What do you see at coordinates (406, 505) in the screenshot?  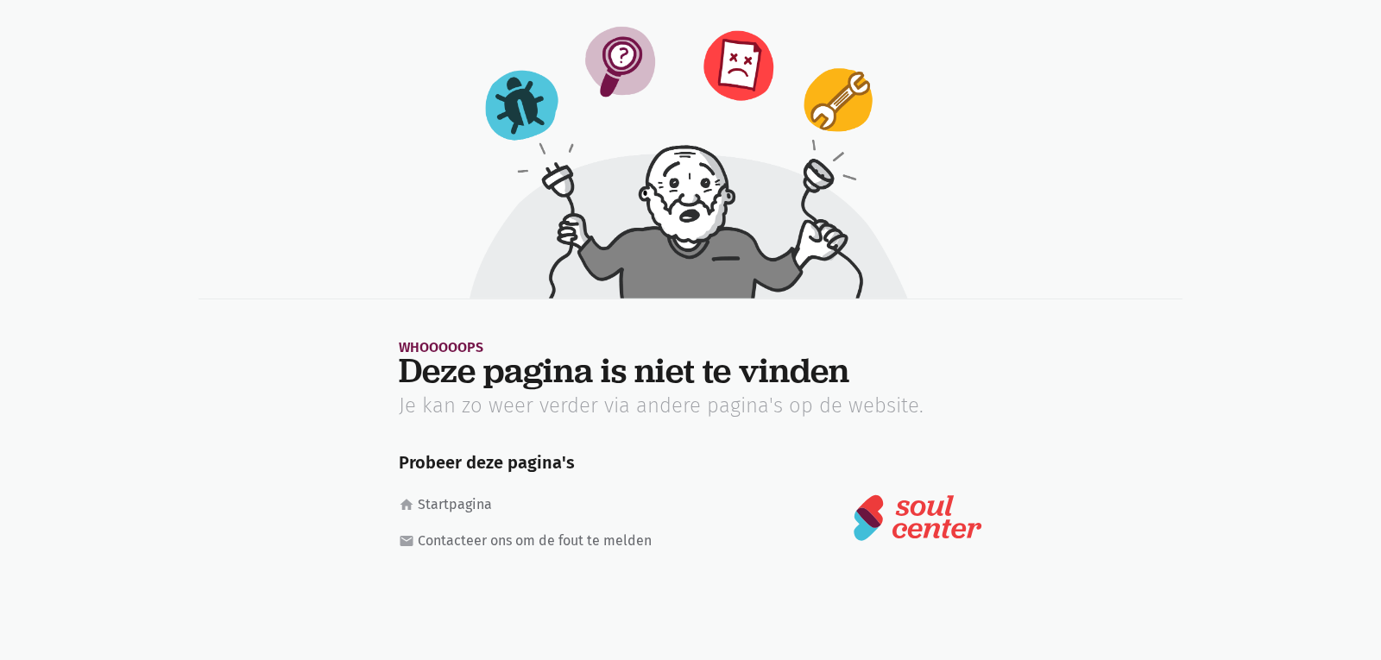 I see `i: home` at bounding box center [406, 505].